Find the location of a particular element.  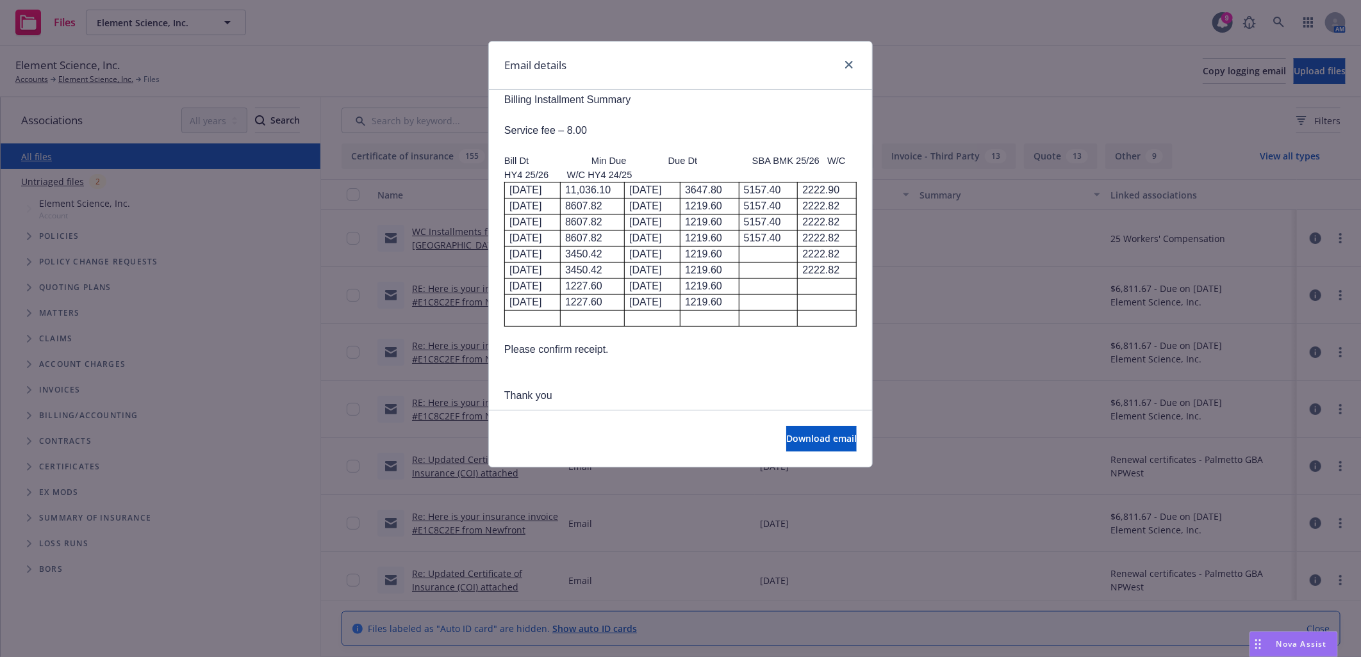

span: Billing Installment Summary is located at coordinates (567, 99).